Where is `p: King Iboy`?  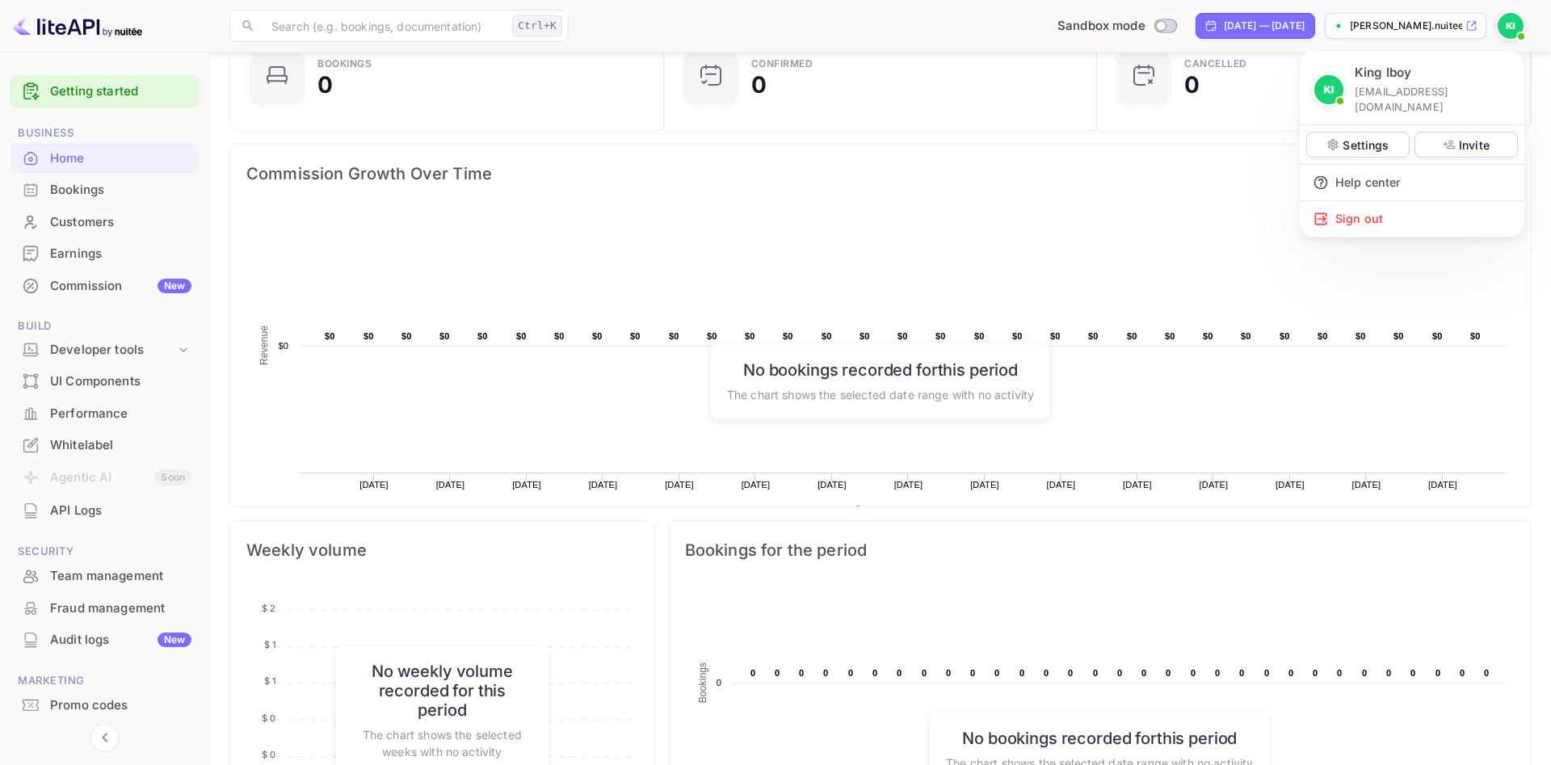 p: King Iboy is located at coordinates (1383, 73).